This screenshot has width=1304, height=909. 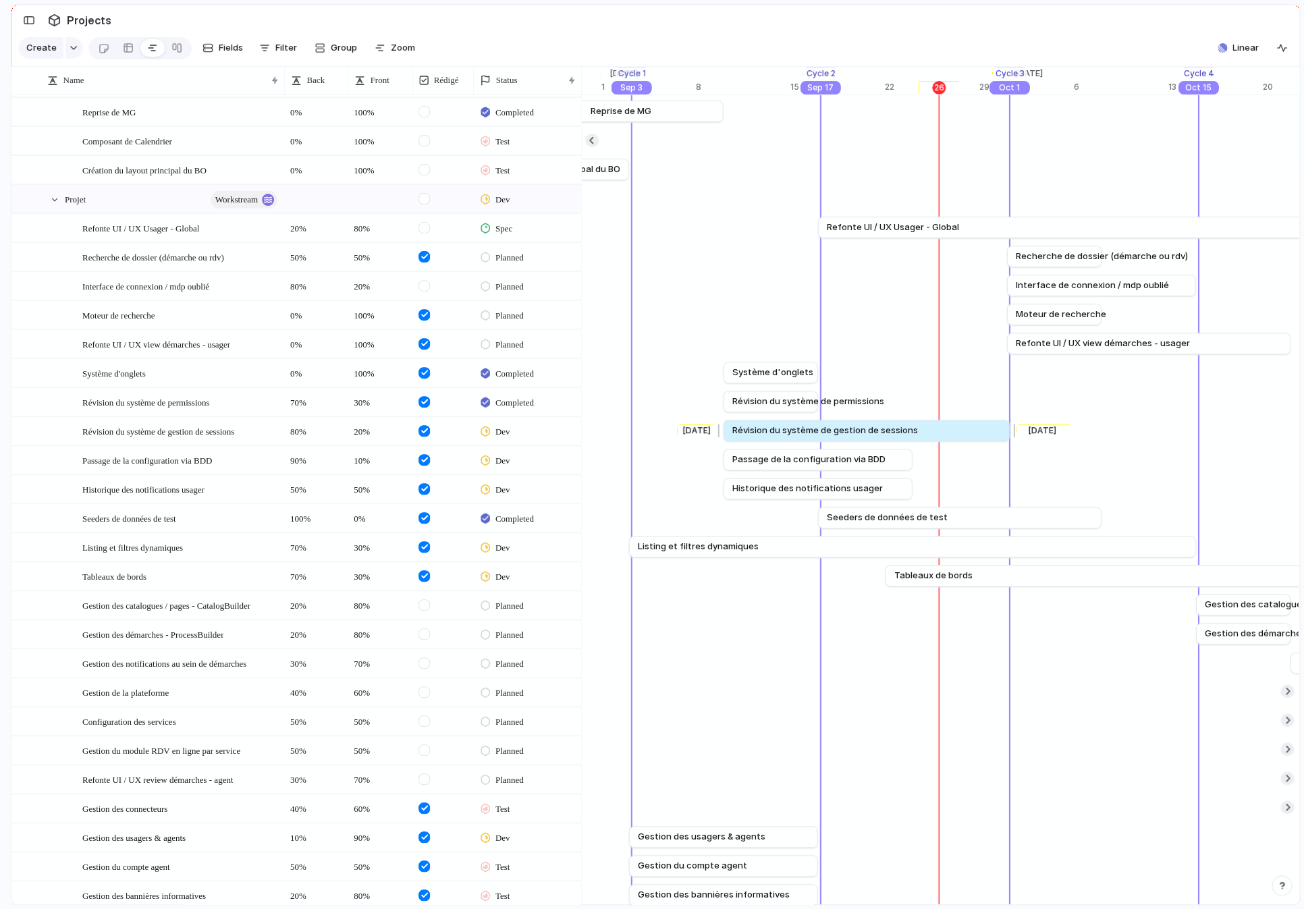 What do you see at coordinates (1102, 344) in the screenshot?
I see `span: Refonte UI / UX view démarches - usager` at bounding box center [1102, 344].